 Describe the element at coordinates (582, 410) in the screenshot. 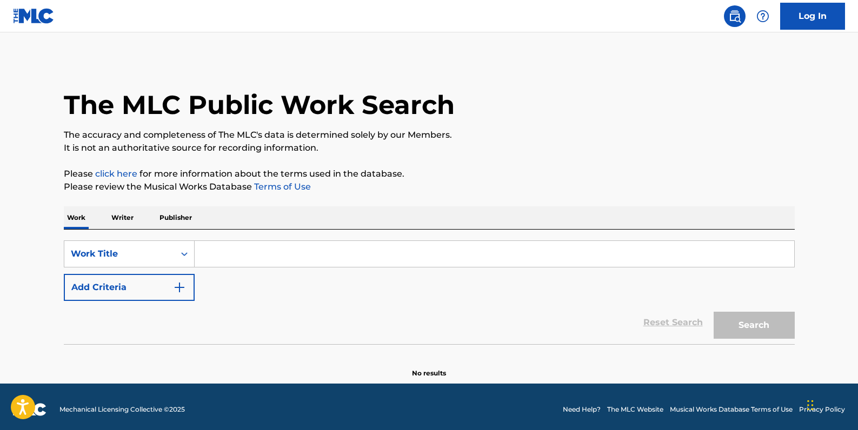

I see `a: Need Help?` at that location.